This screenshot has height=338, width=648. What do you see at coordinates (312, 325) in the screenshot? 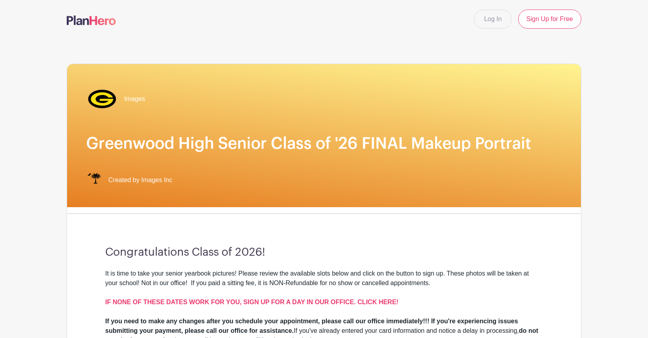
I see `strong: If you need to make any changes after you schedule your appointment, please call our office immed...` at bounding box center [312, 325].